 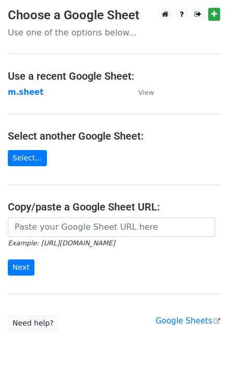 I want to click on input: Next, so click(x=21, y=268).